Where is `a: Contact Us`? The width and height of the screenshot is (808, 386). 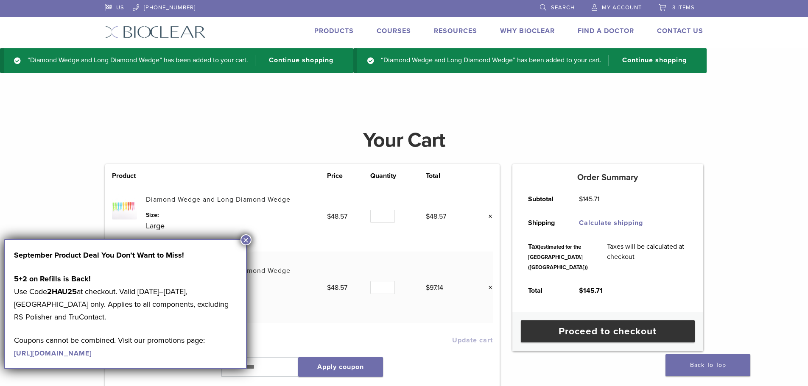 a: Contact Us is located at coordinates (680, 31).